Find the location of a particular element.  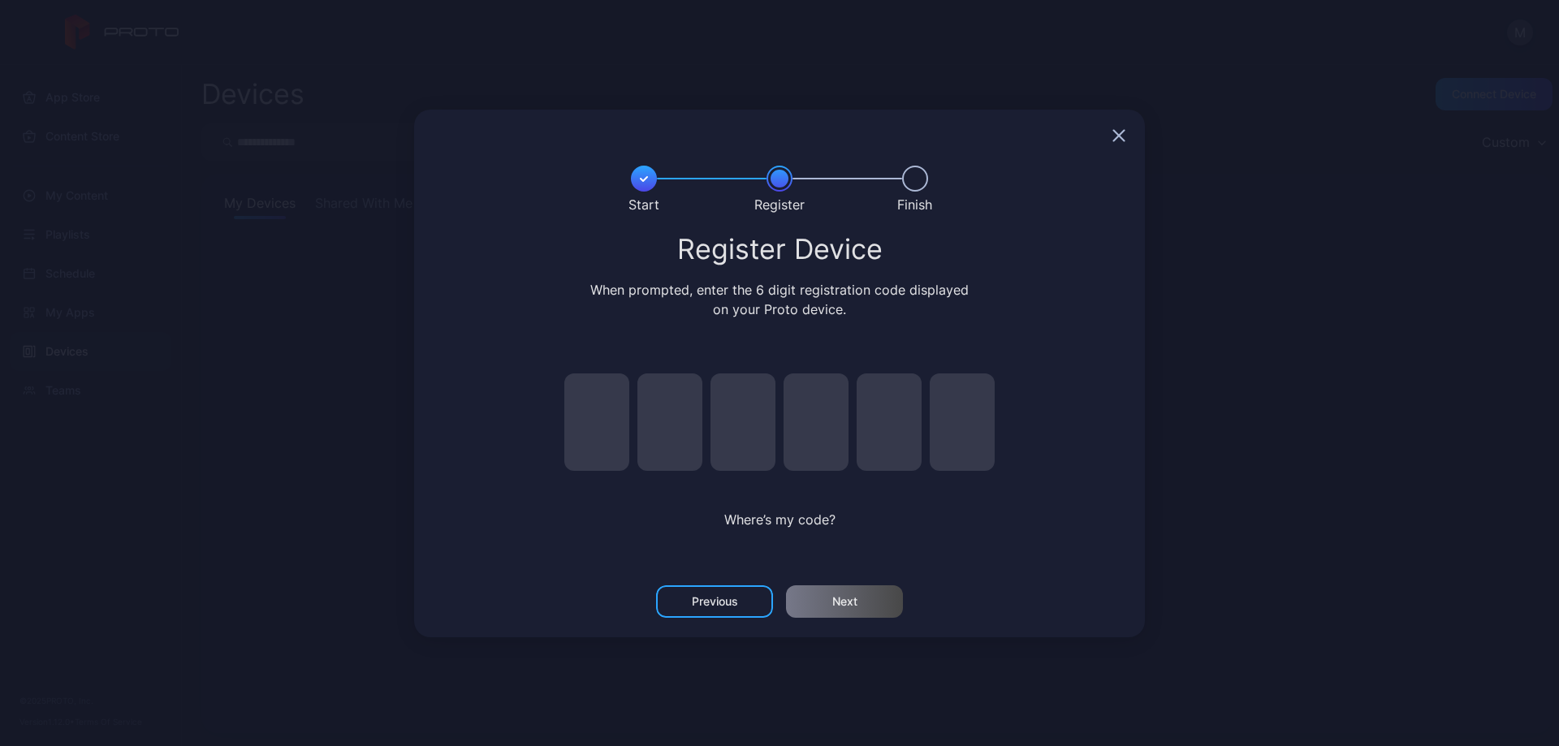

input: pin code 2 of 6 is located at coordinates (670, 422).